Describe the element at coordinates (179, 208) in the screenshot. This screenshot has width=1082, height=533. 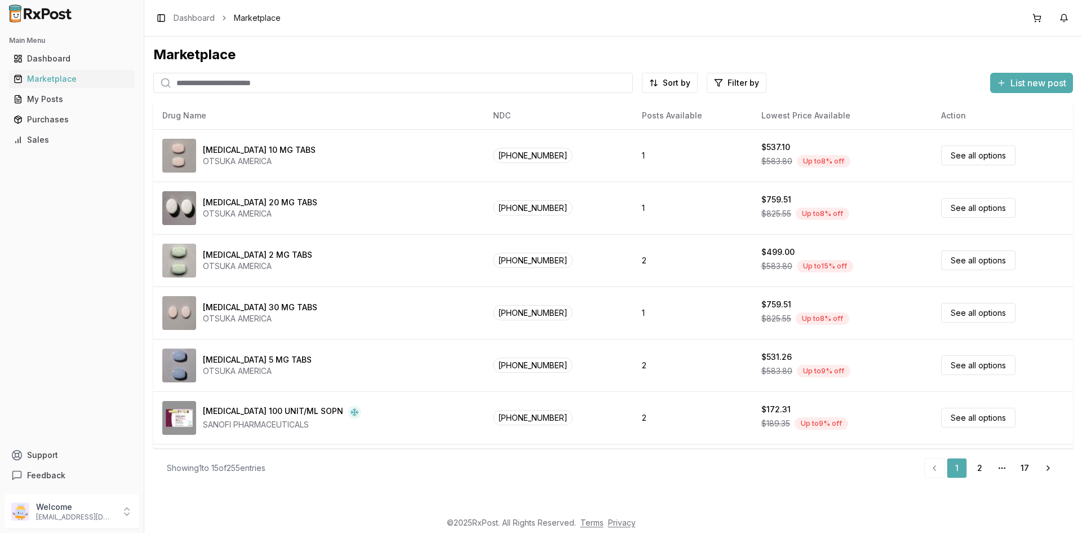
I see `img: Abilify 20 MG TABS` at that location.